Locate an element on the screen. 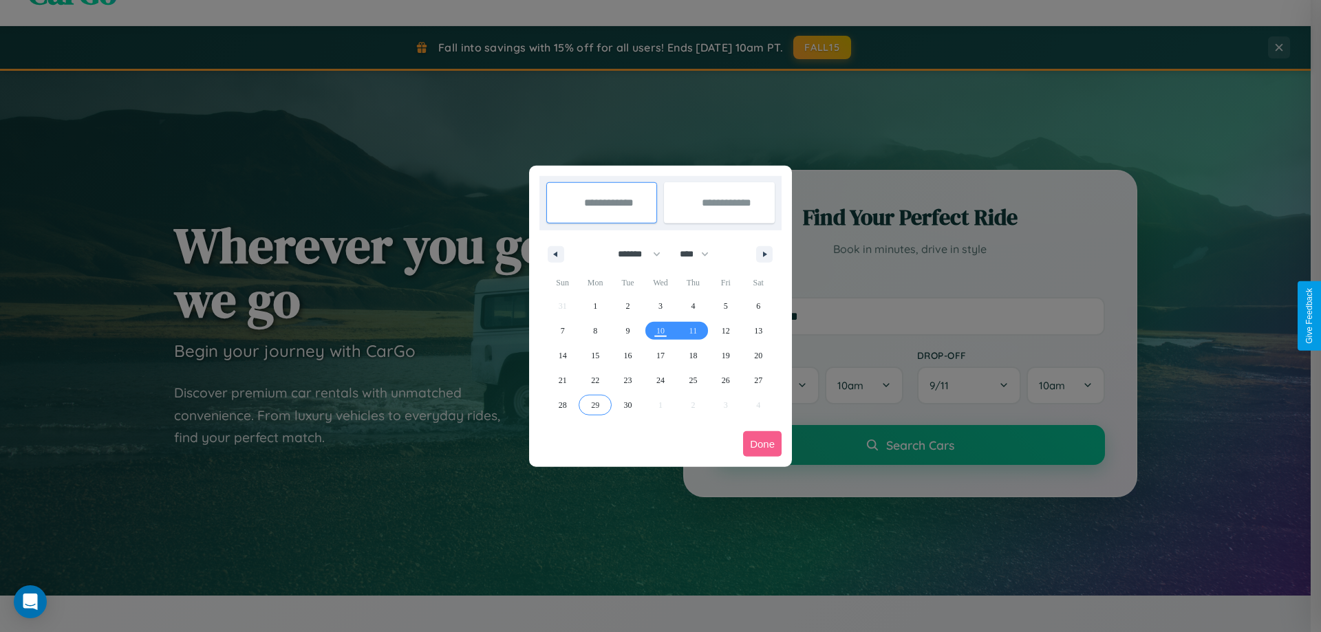 The width and height of the screenshot is (1321, 632). button: 24 is located at coordinates (660, 380).